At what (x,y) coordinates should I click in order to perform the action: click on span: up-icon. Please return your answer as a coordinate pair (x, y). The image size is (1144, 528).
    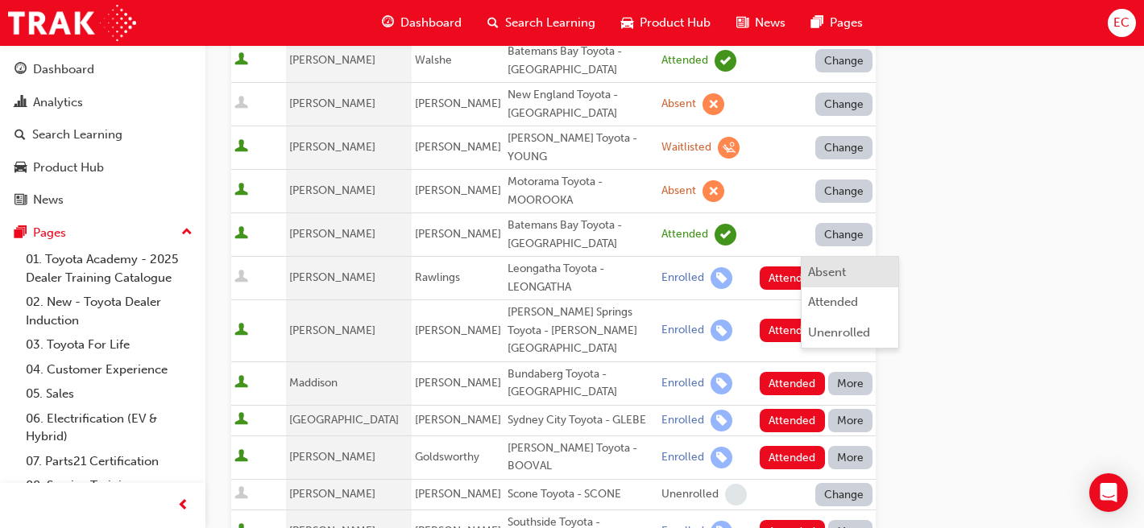
    Looking at the image, I should click on (187, 233).